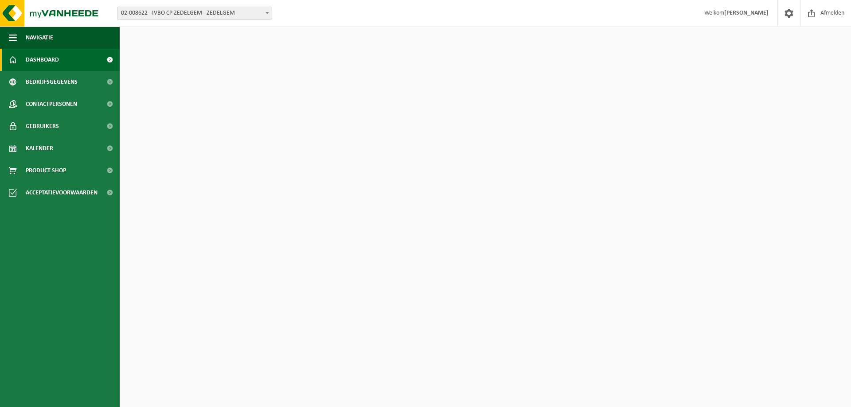  I want to click on span: Bedrijfsgegevens, so click(51, 82).